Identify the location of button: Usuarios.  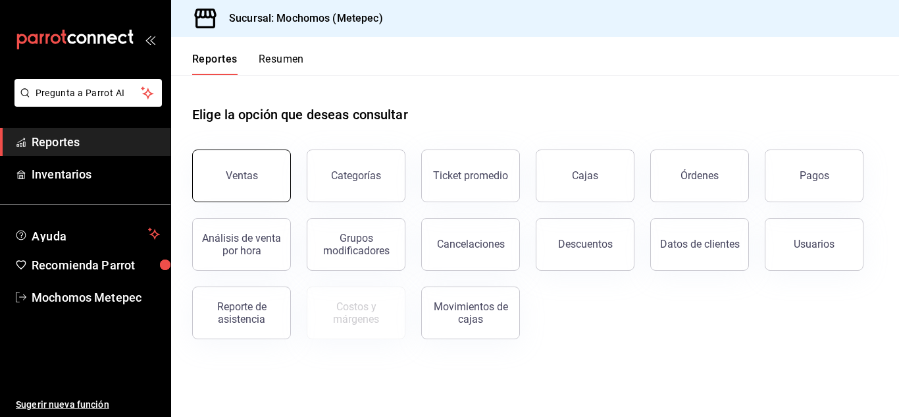
(814, 244).